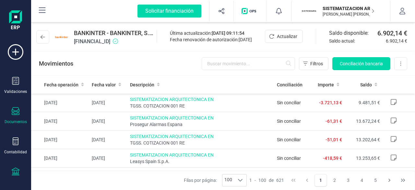 Image resolution: width=415 pixels, height=190 pixels. I want to click on img: SI, so click(309, 11).